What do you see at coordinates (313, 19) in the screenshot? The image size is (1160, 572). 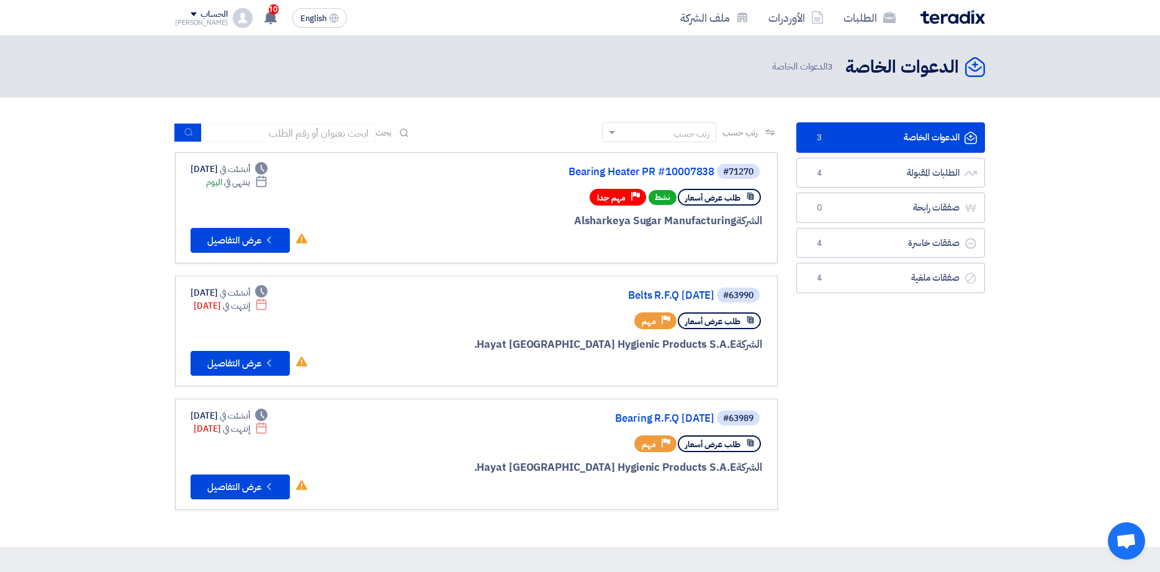 I see `span: English` at bounding box center [313, 19].